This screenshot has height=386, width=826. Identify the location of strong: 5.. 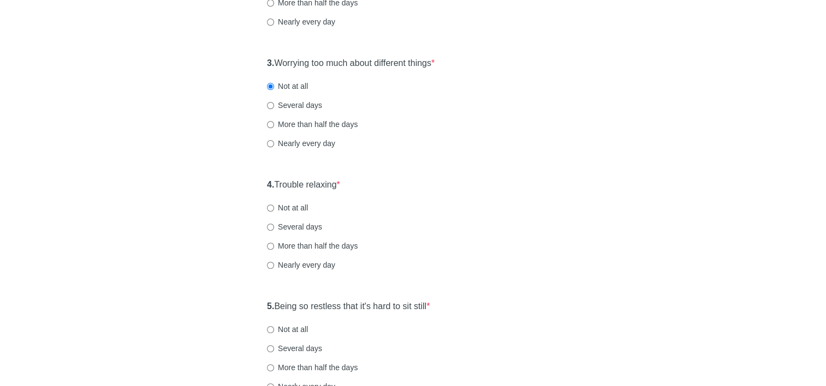
(270, 306).